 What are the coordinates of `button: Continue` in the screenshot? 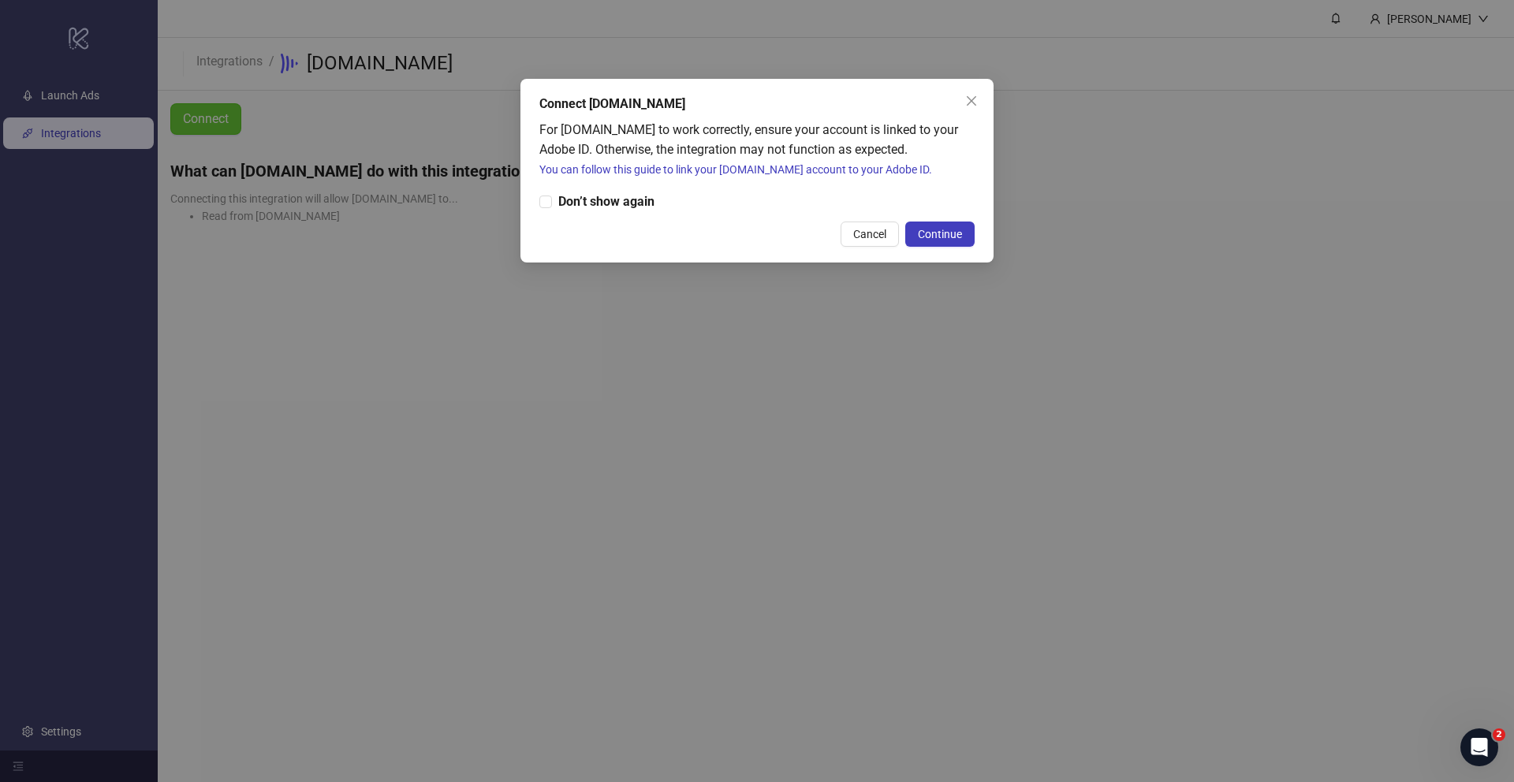 It's located at (940, 234).